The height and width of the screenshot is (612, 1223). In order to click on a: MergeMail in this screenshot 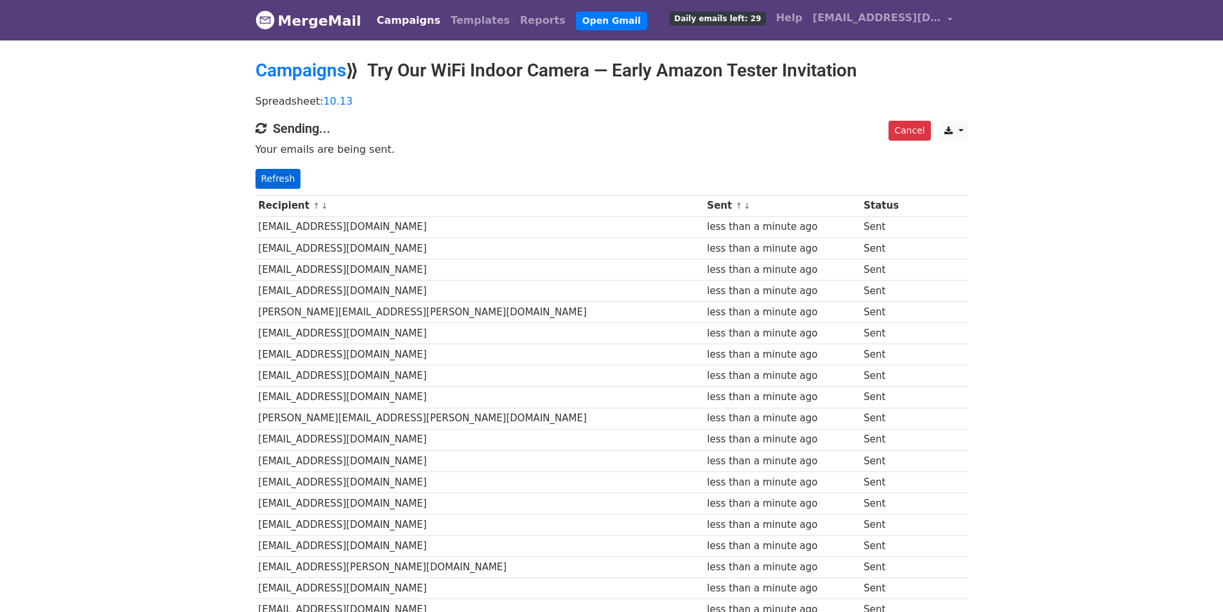, I will do `click(308, 21)`.